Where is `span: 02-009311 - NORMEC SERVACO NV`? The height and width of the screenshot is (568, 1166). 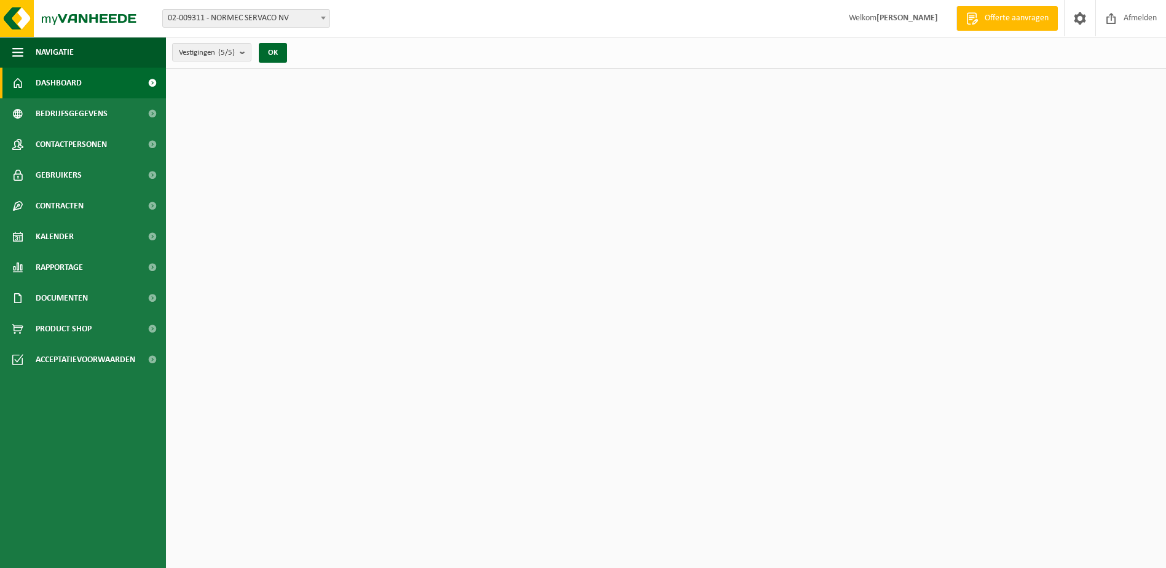 span: 02-009311 - NORMEC SERVACO NV is located at coordinates (246, 18).